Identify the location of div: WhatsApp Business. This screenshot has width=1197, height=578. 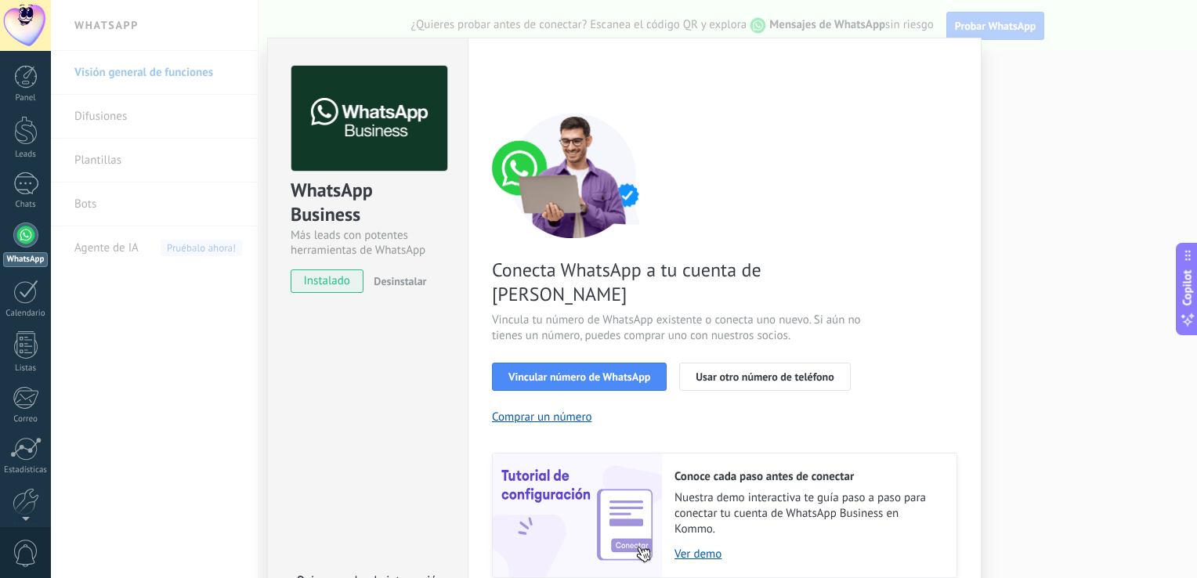
(367, 203).